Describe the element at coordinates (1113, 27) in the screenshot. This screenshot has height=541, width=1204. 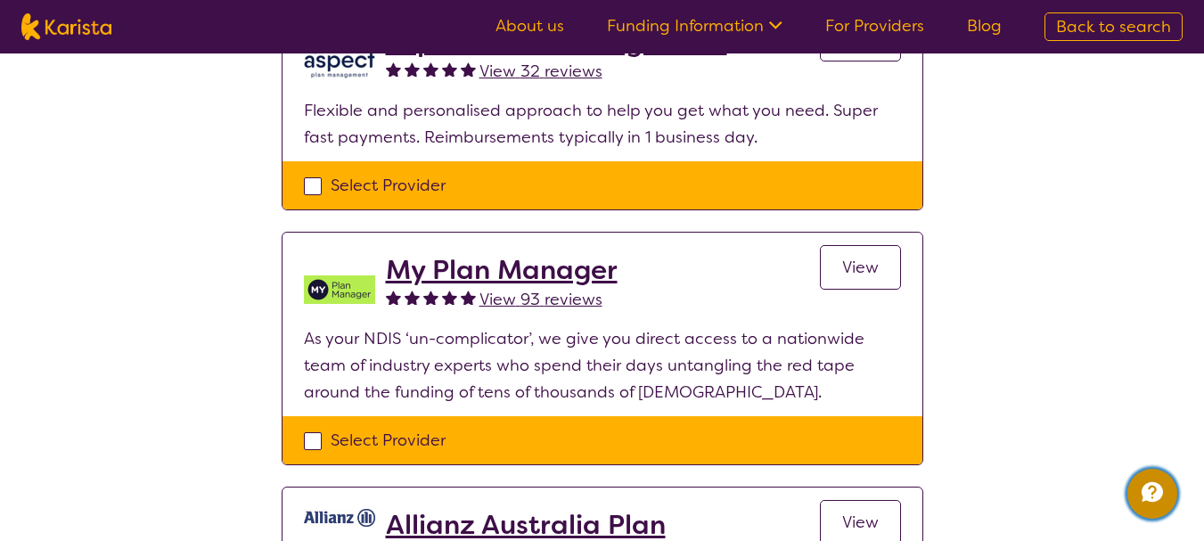
I see `span: Back to search` at that location.